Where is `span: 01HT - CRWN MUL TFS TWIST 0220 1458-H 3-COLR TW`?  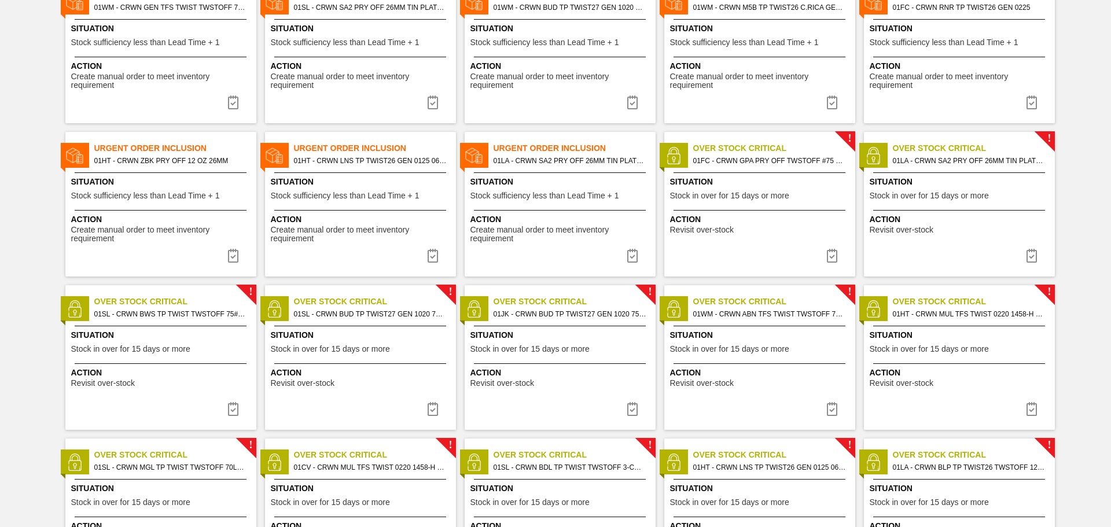 span: 01HT - CRWN MUL TFS TWIST 0220 1458-H 3-COLR TW is located at coordinates (969, 314).